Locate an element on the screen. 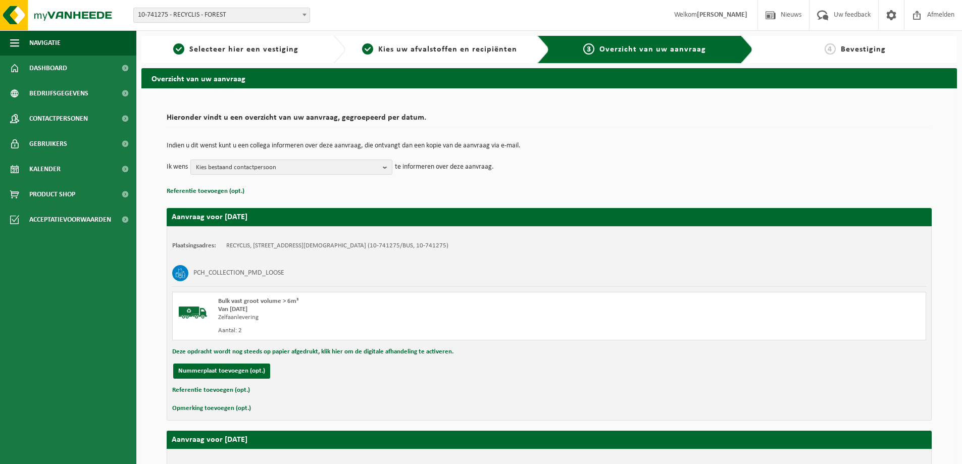 Image resolution: width=962 pixels, height=464 pixels. span: 1 is located at coordinates (179, 49).